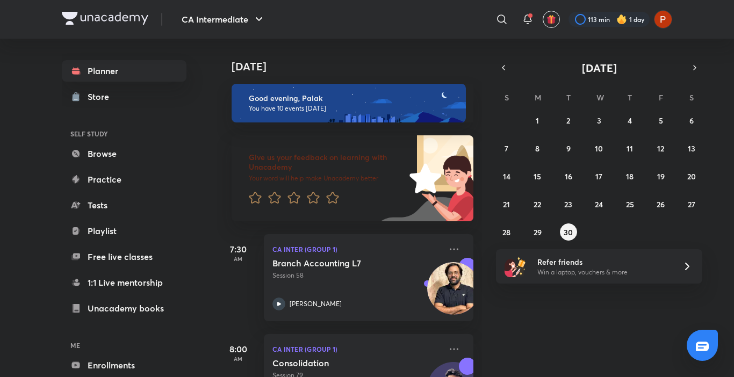 The height and width of the screenshot is (377, 734). I want to click on abbr: September 13, 2025, so click(692, 148).